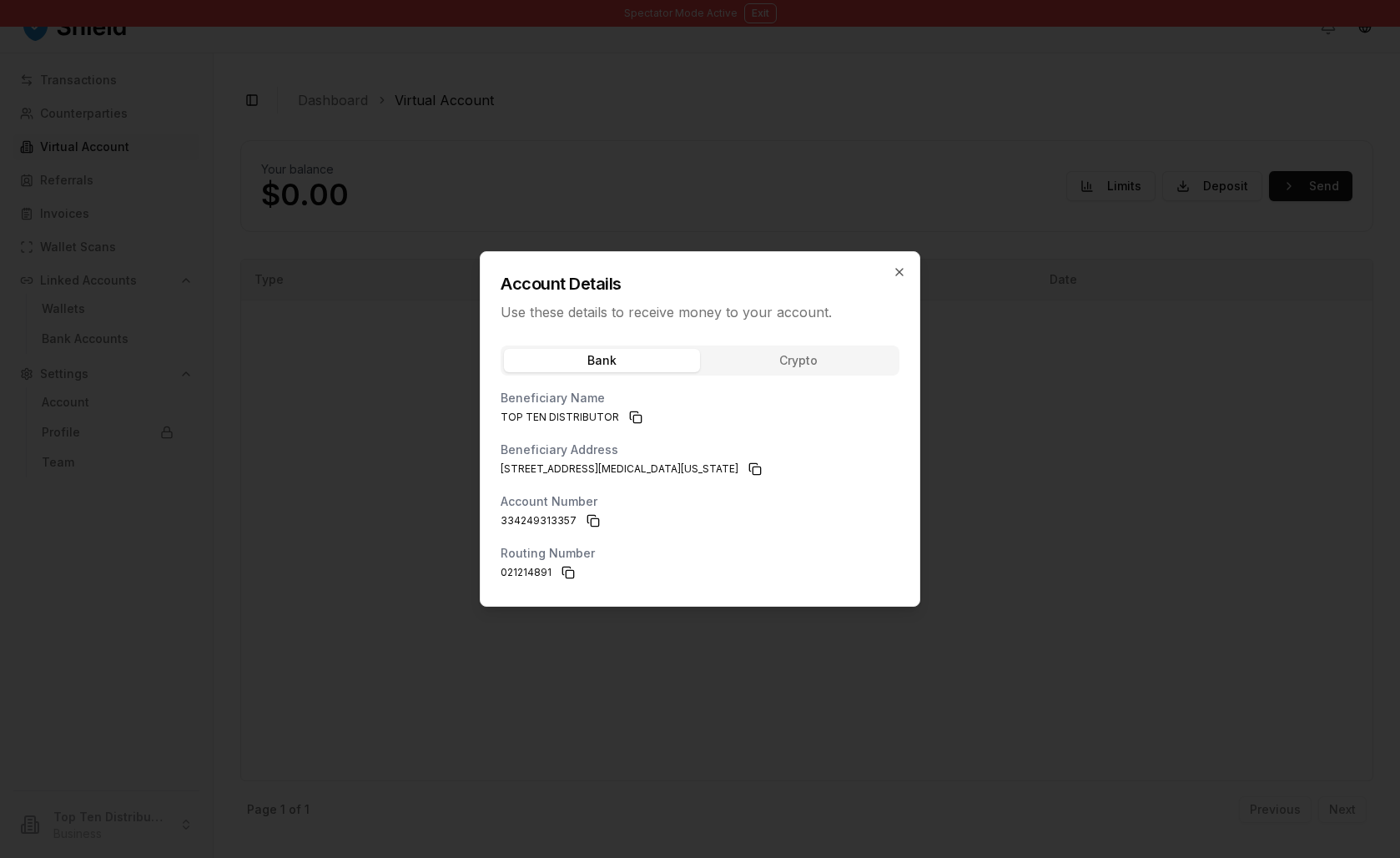  I want to click on p: Beneficiary Address, so click(559, 449).